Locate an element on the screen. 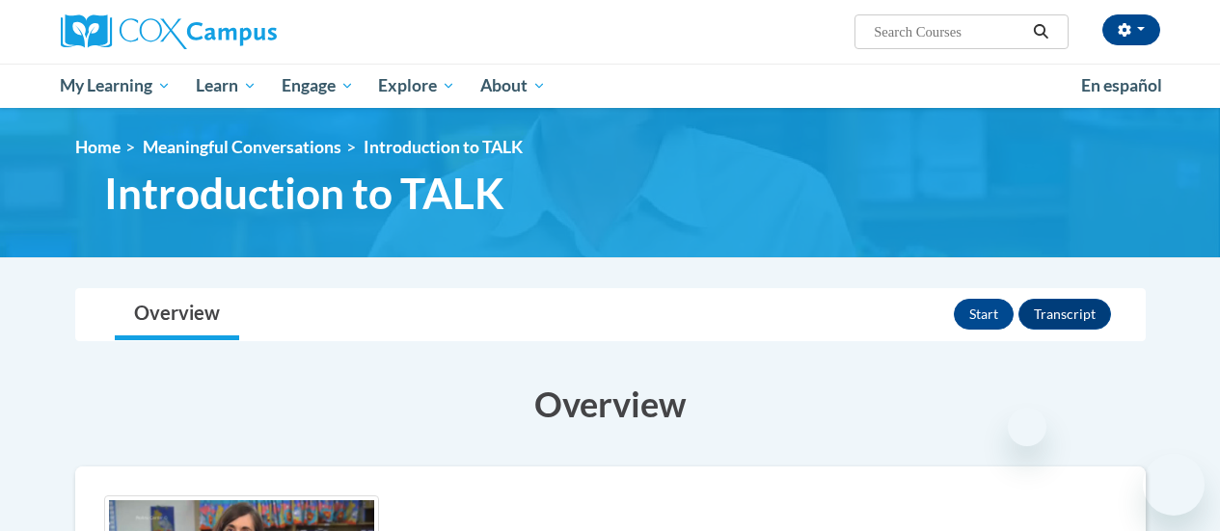 This screenshot has height=531, width=1220. a: En español is located at coordinates (1122, 86).